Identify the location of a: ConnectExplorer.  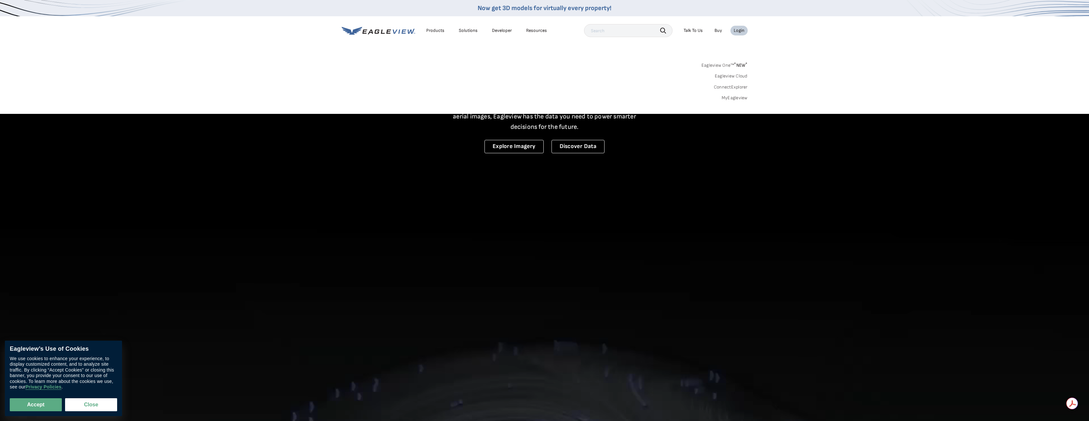
(731, 87).